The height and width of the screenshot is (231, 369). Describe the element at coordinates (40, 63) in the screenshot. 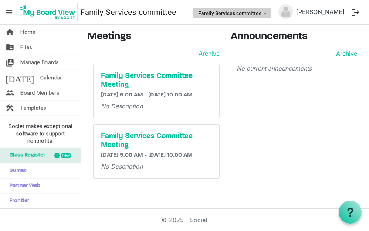

I see `span: Manage Boards` at that location.